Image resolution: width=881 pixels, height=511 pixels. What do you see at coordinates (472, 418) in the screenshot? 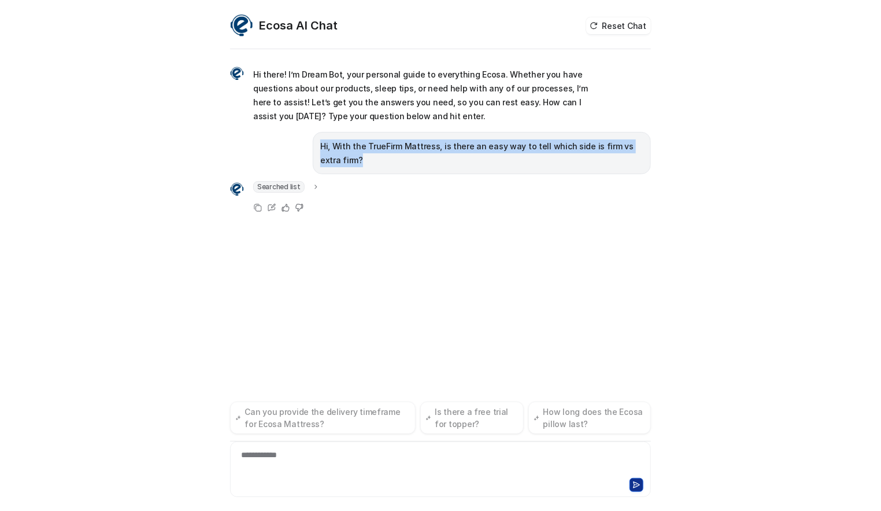
I see `button: Is there a free trial for topper?` at bounding box center [472, 418].